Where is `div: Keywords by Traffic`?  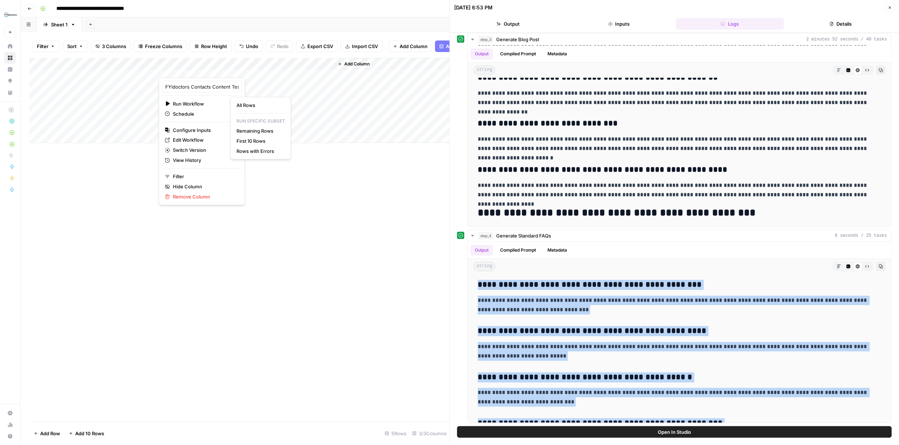 div: Keywords by Traffic is located at coordinates (100, 45).